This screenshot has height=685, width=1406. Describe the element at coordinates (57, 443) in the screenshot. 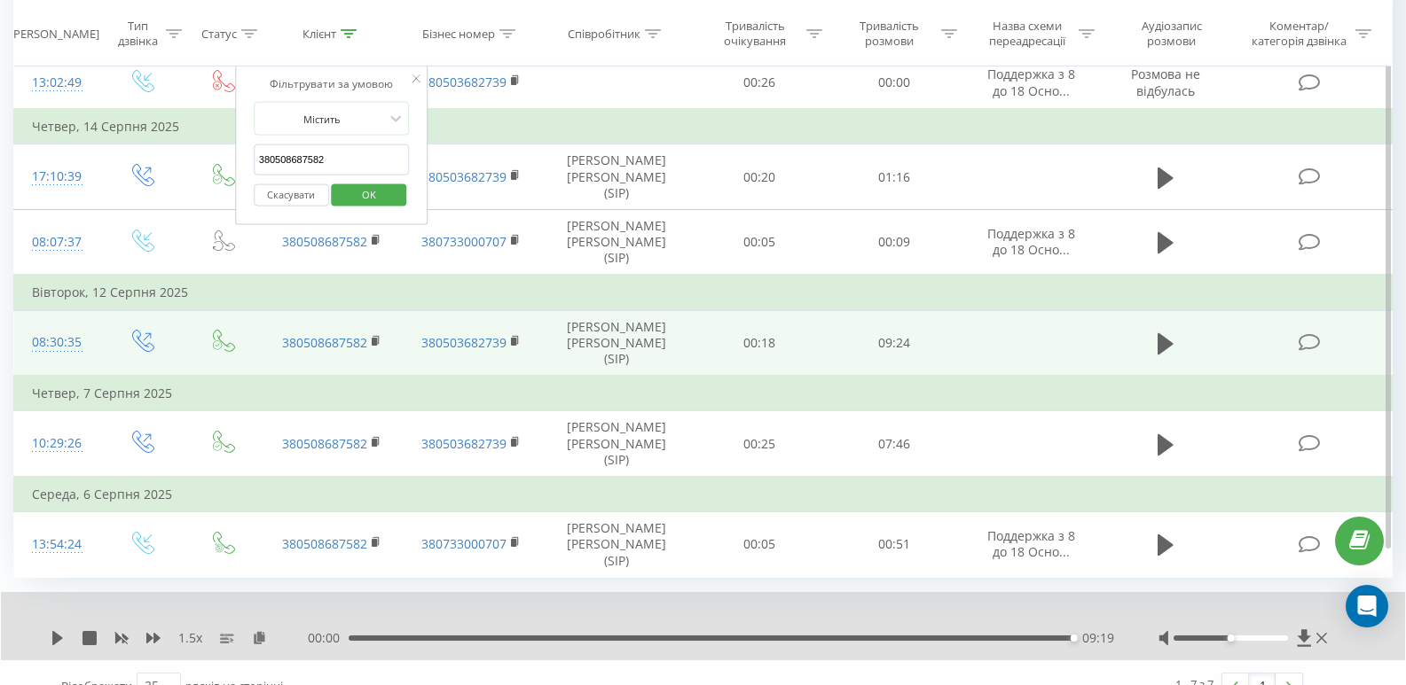

I see `div: 10:29:26` at that location.